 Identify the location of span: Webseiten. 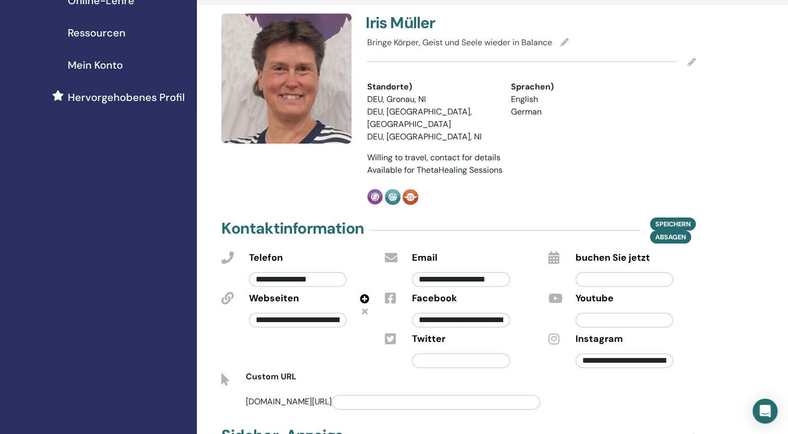
(274, 299).